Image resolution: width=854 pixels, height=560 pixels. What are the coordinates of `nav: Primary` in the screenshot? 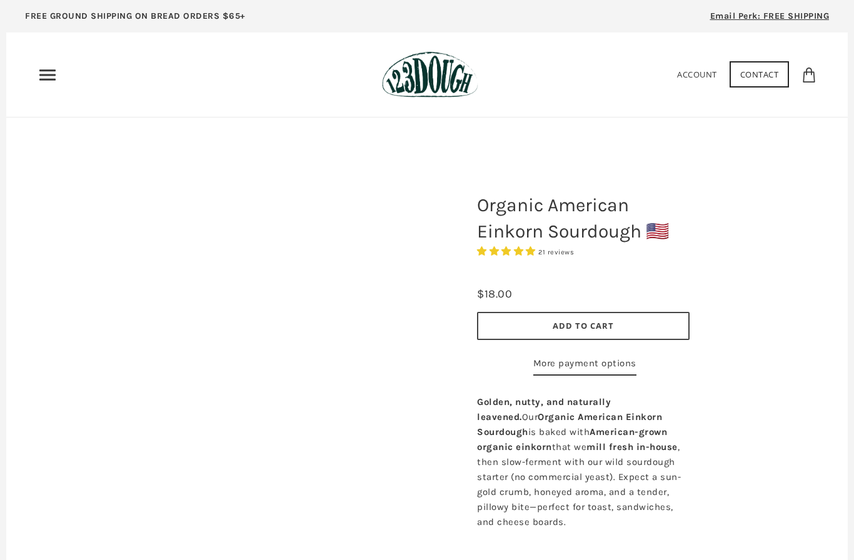 It's located at (48, 75).